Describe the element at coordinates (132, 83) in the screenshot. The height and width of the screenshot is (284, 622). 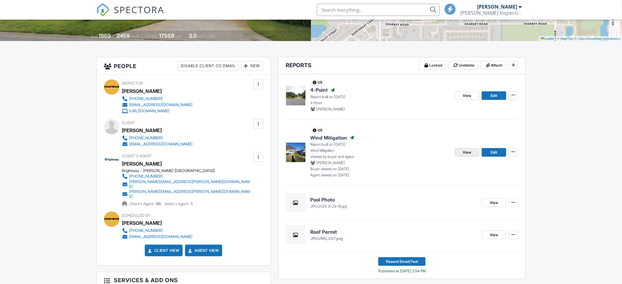
I see `span: Inspector` at that location.